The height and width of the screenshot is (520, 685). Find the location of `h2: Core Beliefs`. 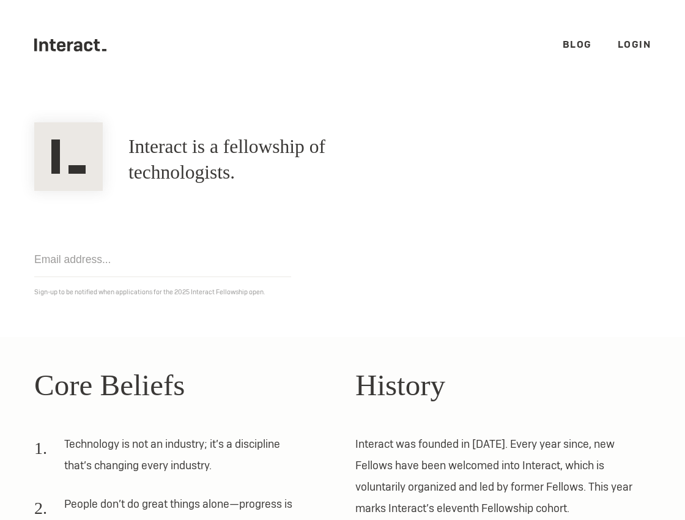

h2: Core Beliefs is located at coordinates (182, 385).